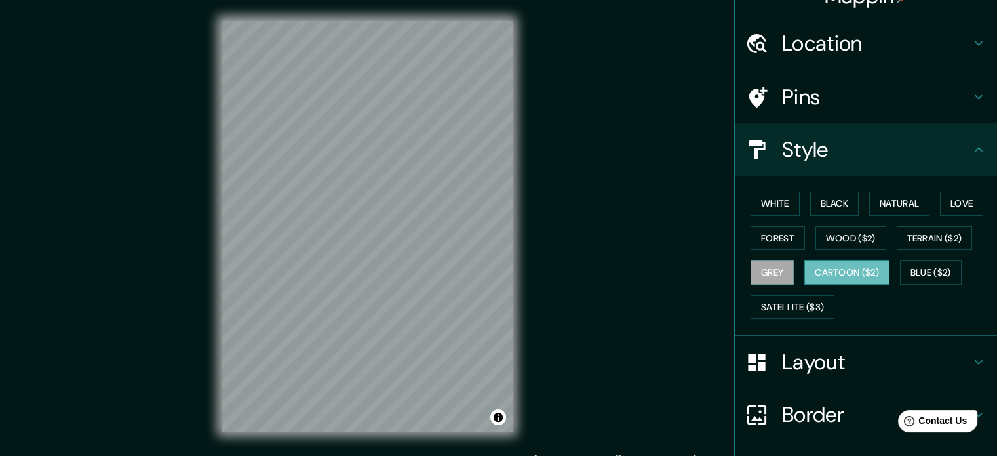 Image resolution: width=997 pixels, height=456 pixels. Describe the element at coordinates (877, 150) in the screenshot. I see `h4: Style` at that location.